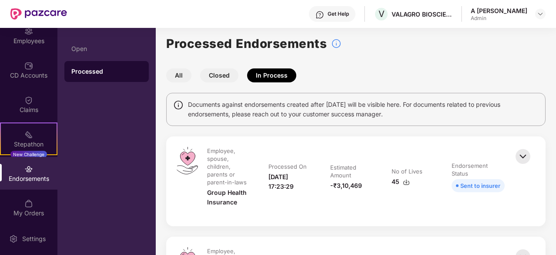  I want to click on div: Estimated Amount, so click(351, 171).